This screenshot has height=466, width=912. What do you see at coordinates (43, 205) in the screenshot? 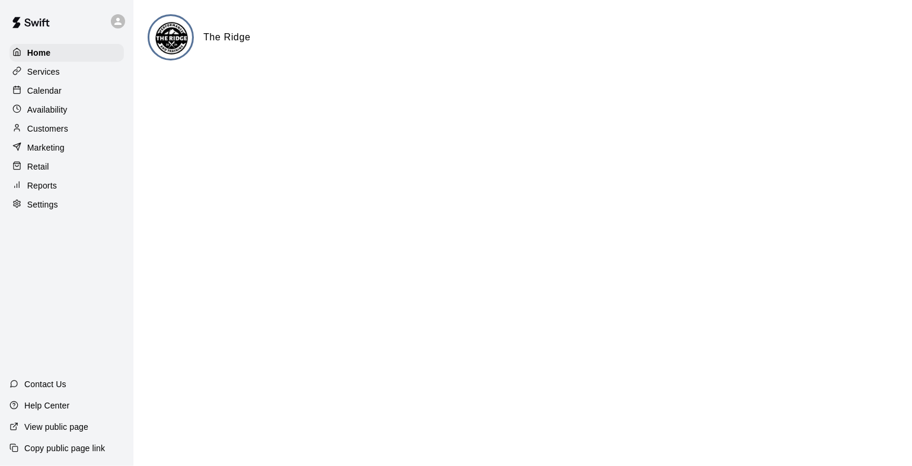
I see `p: Settings` at bounding box center [43, 205].